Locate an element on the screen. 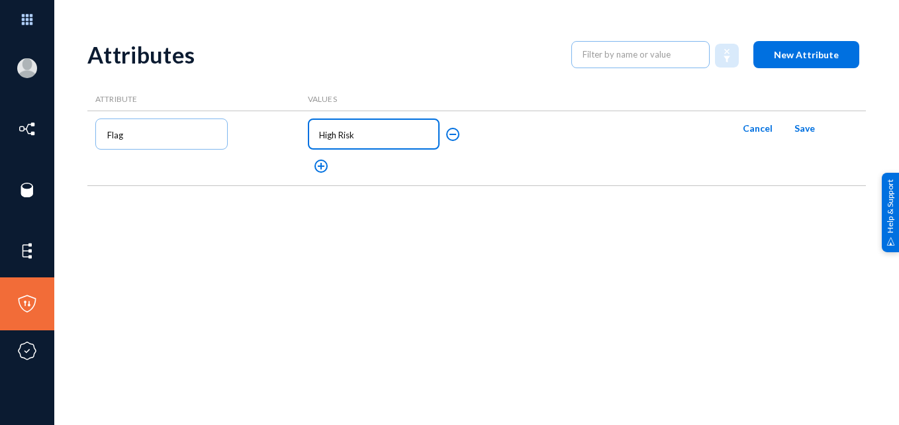 This screenshot has width=899, height=425. mat-icon: add_circle_outline is located at coordinates (321, 166).